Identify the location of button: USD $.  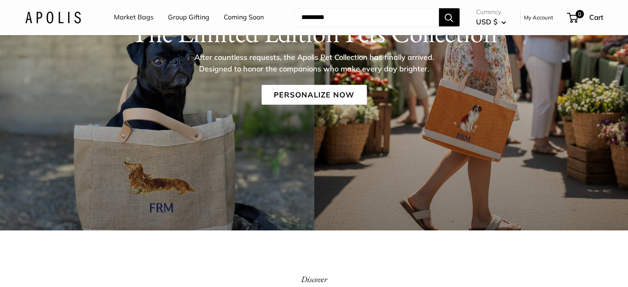
(491, 22).